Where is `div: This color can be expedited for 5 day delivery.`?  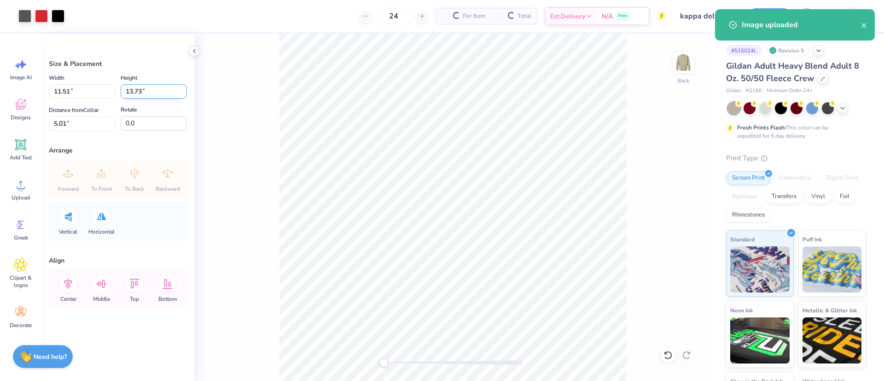 div: This color can be expedited for 5 day delivery. is located at coordinates (794, 132).